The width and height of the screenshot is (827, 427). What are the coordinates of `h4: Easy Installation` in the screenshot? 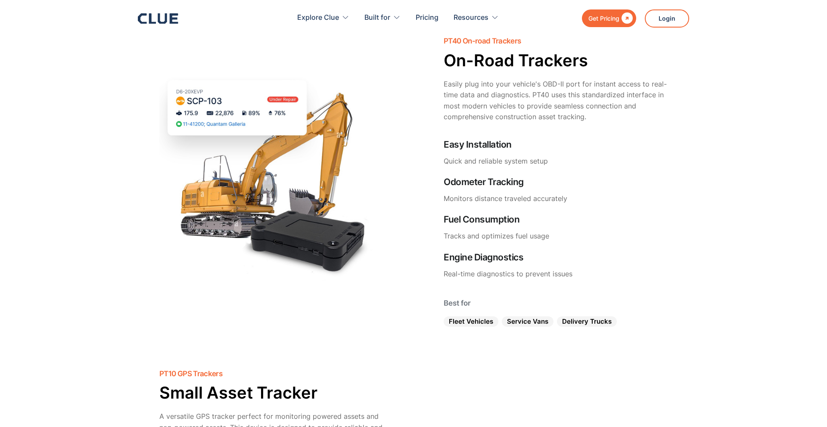 It's located at (556, 145).